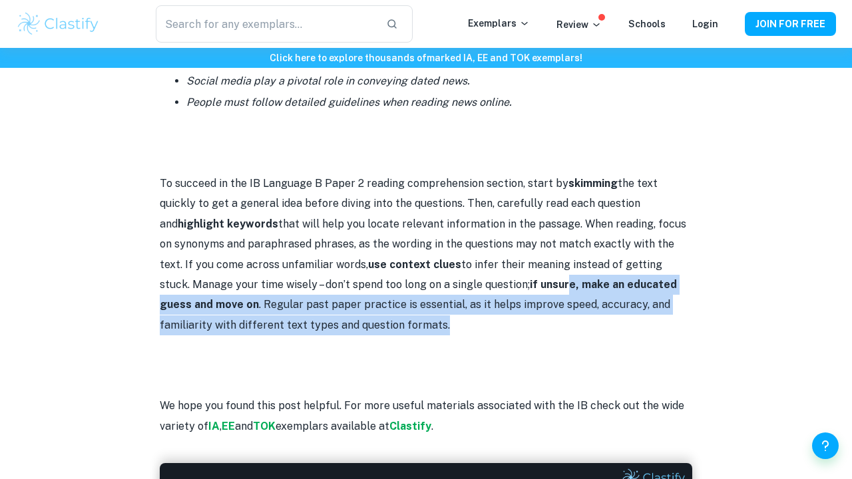  Describe the element at coordinates (228, 224) in the screenshot. I see `strong: highlight keywords` at that location.